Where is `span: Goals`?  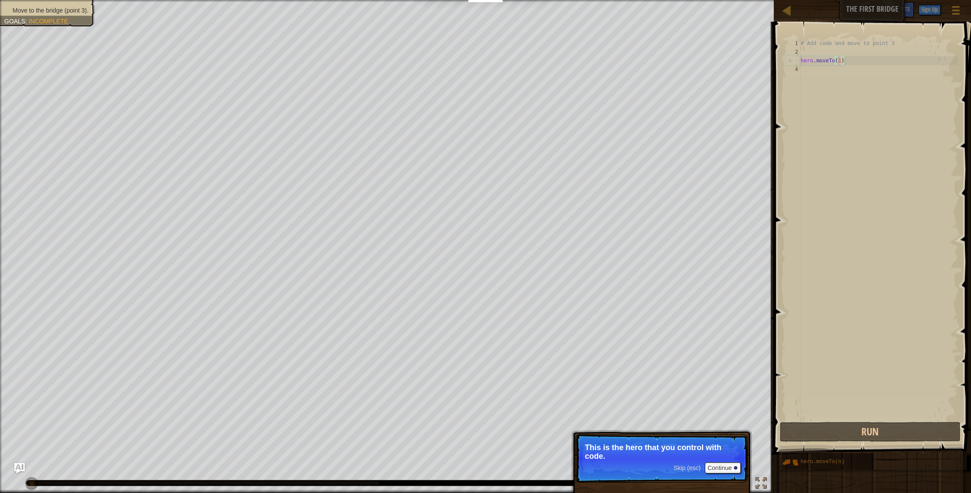
span: Goals is located at coordinates (15, 21).